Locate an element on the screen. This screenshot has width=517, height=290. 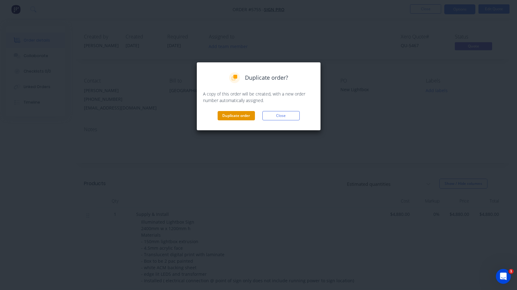
button: Duplicate order is located at coordinates (236, 116).